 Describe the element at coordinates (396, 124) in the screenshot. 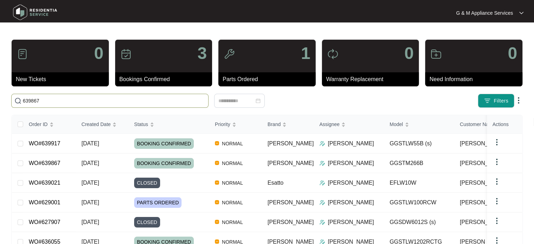

I see `span: Model` at that location.